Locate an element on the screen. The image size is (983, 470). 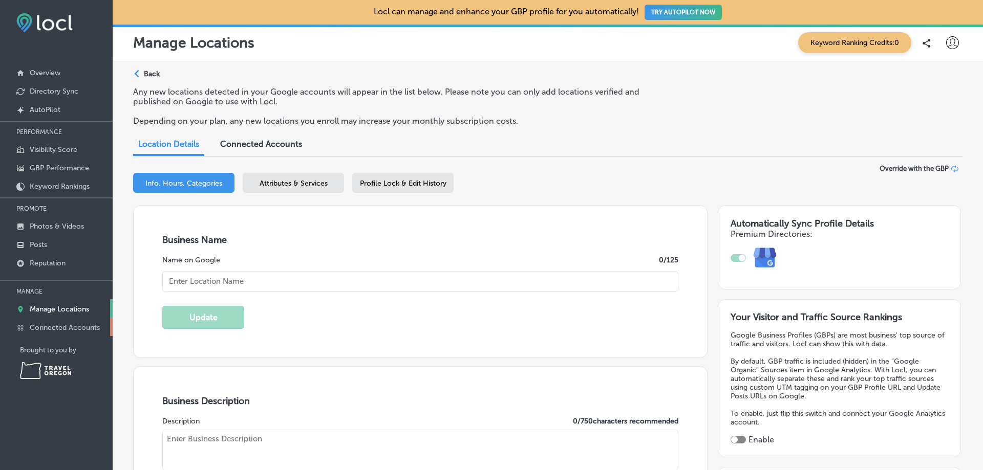
p: Connected Accounts is located at coordinates (65, 328).